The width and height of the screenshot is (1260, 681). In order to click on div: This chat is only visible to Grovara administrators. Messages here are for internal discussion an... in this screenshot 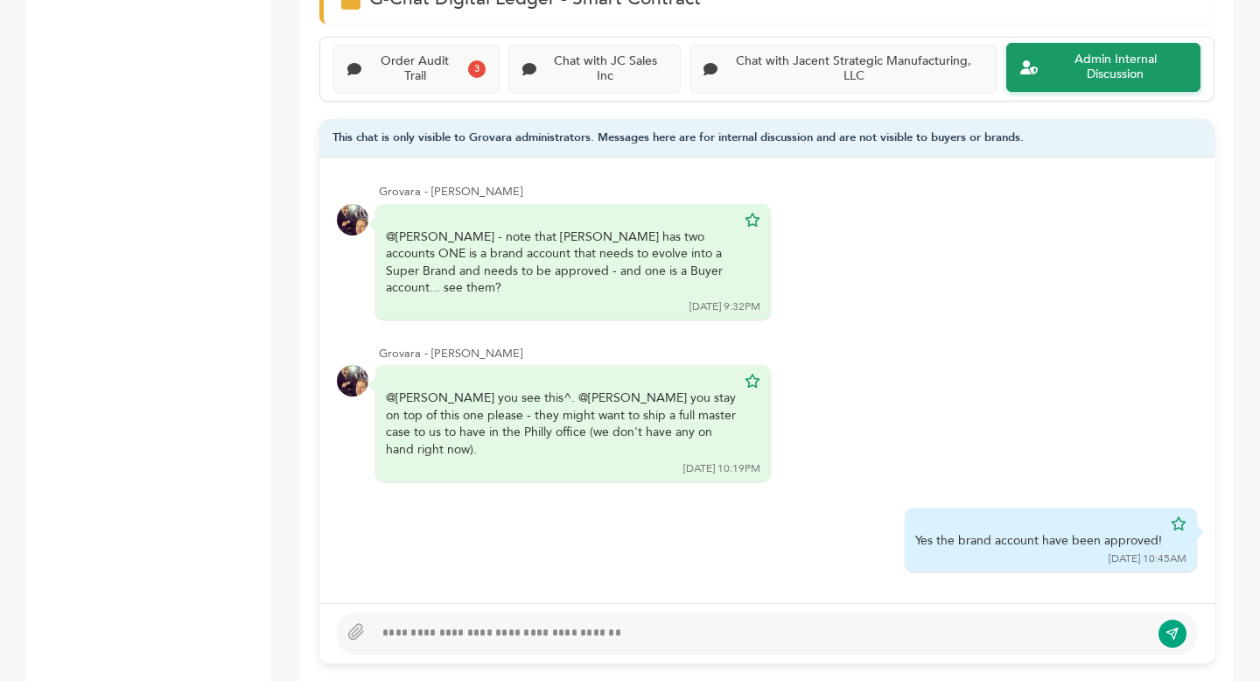, I will do `click(766, 138)`.